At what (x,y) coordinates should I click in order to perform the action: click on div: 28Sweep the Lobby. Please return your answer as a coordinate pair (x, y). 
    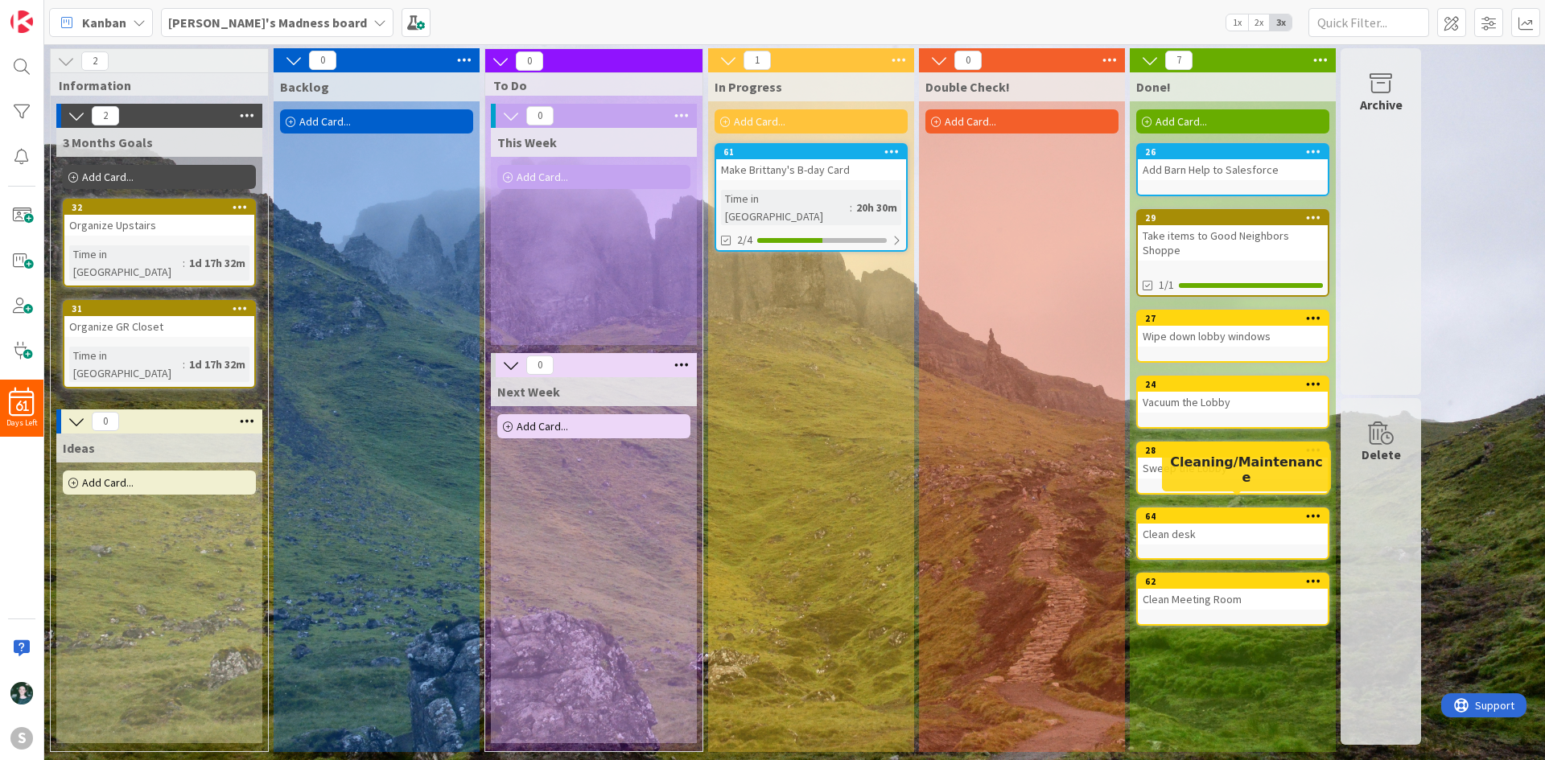
    Looking at the image, I should click on (1233, 461).